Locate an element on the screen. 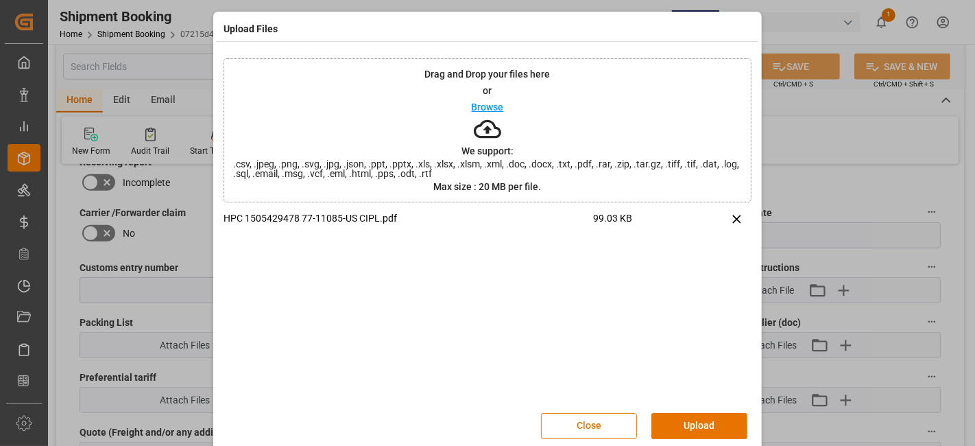  p: Drag and Drop your files here is located at coordinates (488, 74).